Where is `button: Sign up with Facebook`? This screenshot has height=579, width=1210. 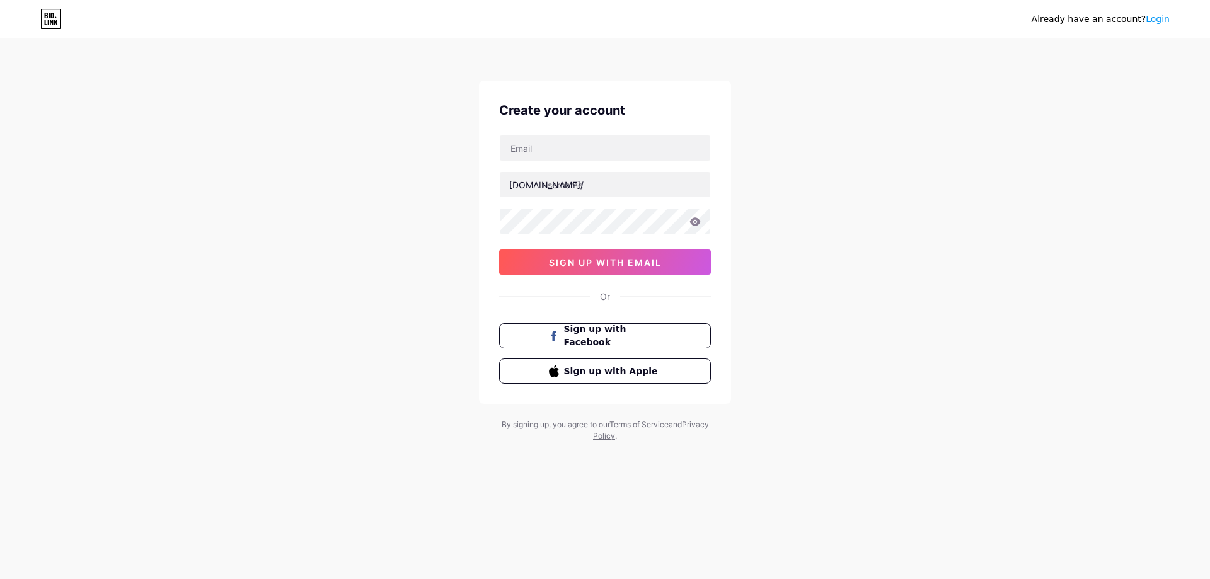 button: Sign up with Facebook is located at coordinates (605, 336).